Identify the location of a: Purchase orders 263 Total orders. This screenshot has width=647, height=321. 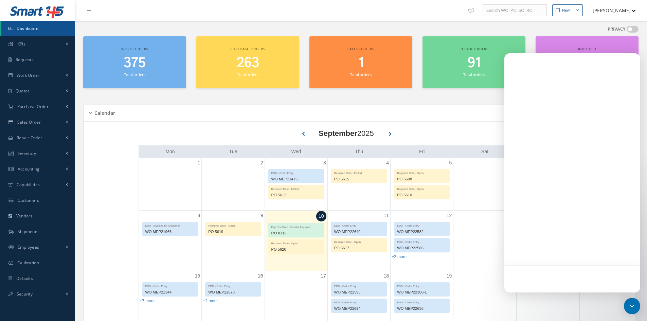
(248, 62).